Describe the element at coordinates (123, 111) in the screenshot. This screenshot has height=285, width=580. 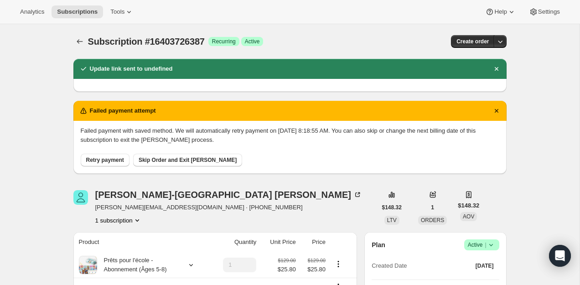
I see `h2: Failed payment attempt` at that location.